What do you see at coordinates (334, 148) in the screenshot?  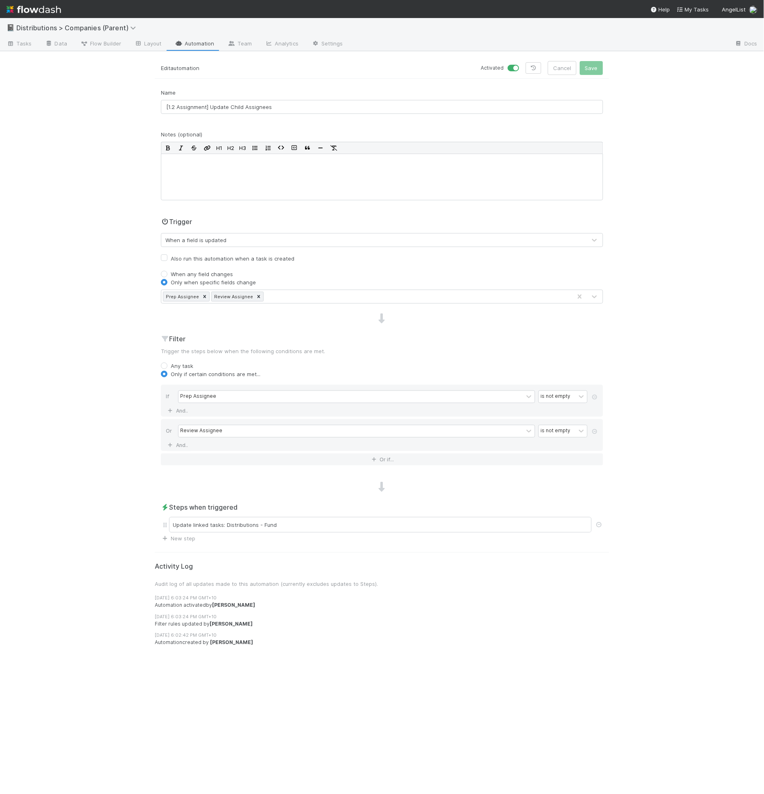 I see `button: Remove Format` at bounding box center [334, 148].